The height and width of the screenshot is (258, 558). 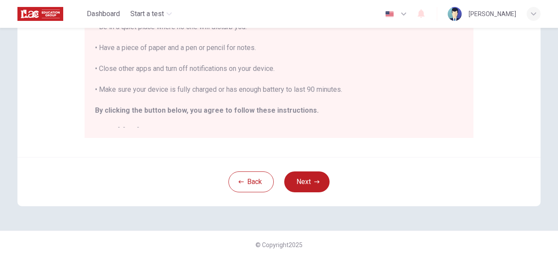 What do you see at coordinates (103, 14) in the screenshot?
I see `a: Dashboard` at bounding box center [103, 14].